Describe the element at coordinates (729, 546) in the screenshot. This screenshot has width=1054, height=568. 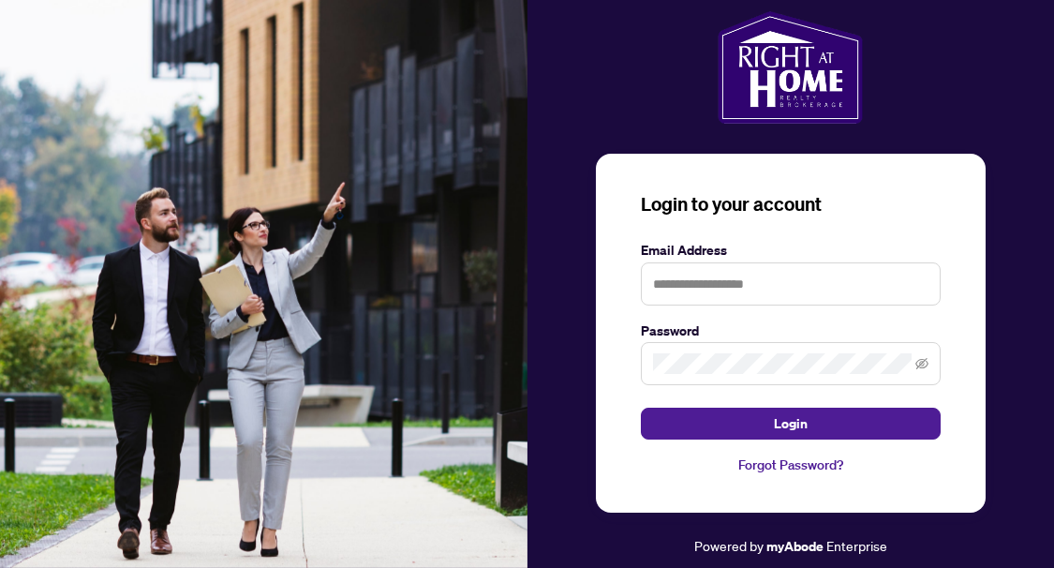
I see `span: Powered by` at that location.